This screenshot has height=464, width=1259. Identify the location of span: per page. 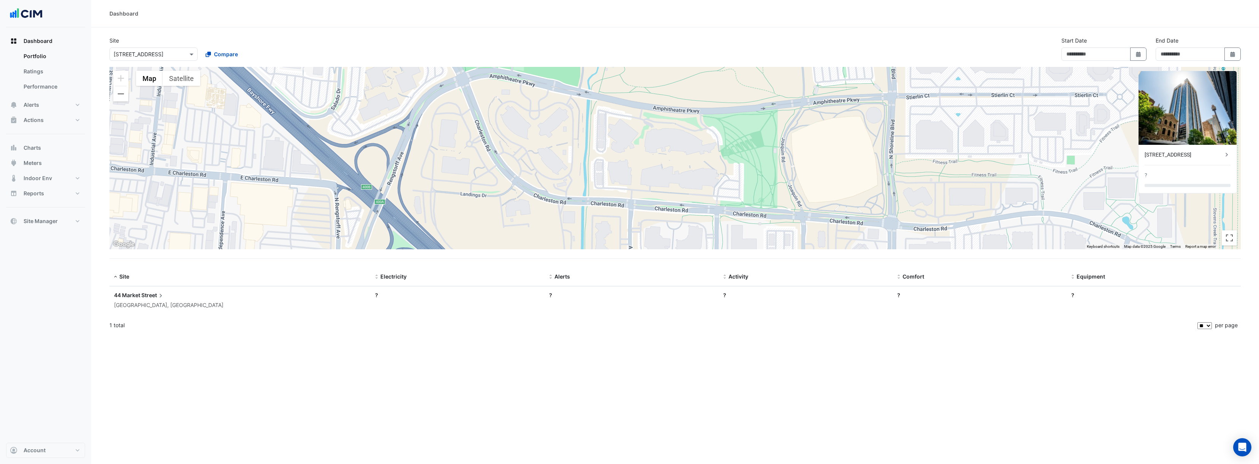
(1226, 325).